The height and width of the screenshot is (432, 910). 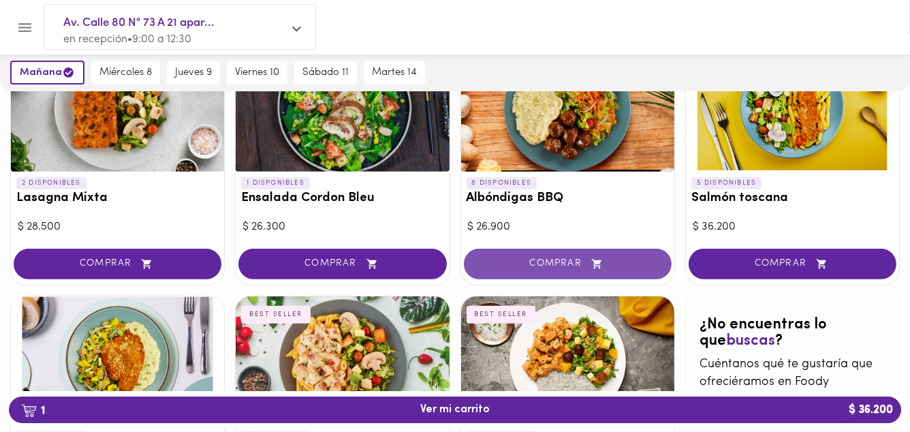 I want to click on button: martes 14, so click(x=395, y=73).